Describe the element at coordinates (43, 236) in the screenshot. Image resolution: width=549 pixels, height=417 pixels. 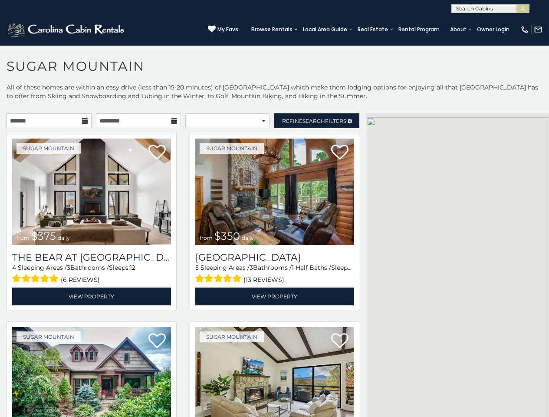
I see `span: $375` at that location.